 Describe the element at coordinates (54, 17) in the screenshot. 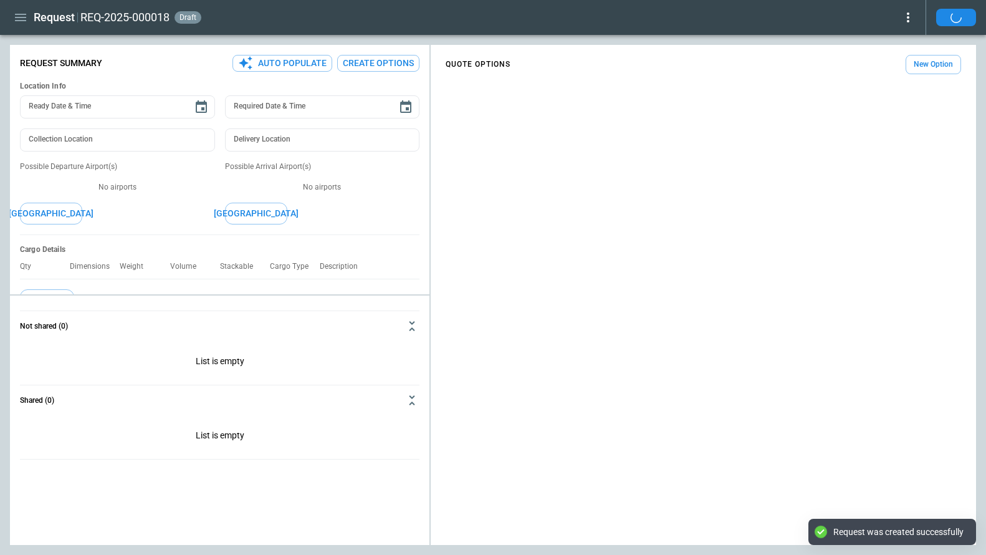

I see `h1: Request` at that location.